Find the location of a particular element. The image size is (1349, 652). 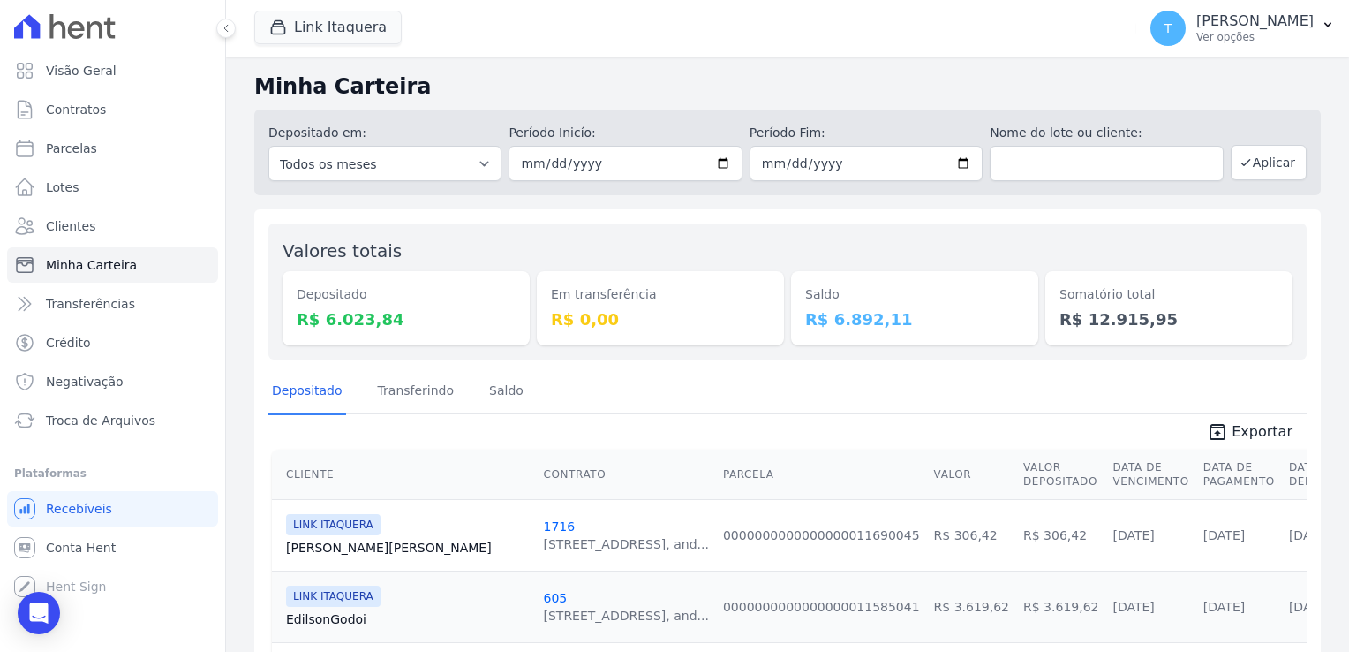

dd: R$ 12.915,95 is located at coordinates (1169, 319).